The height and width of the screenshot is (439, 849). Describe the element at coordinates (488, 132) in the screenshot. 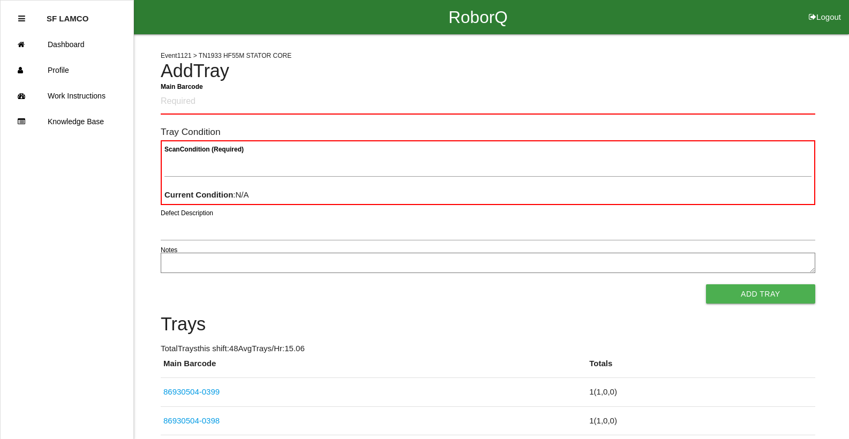

I see `h6: Tray Condition` at that location.